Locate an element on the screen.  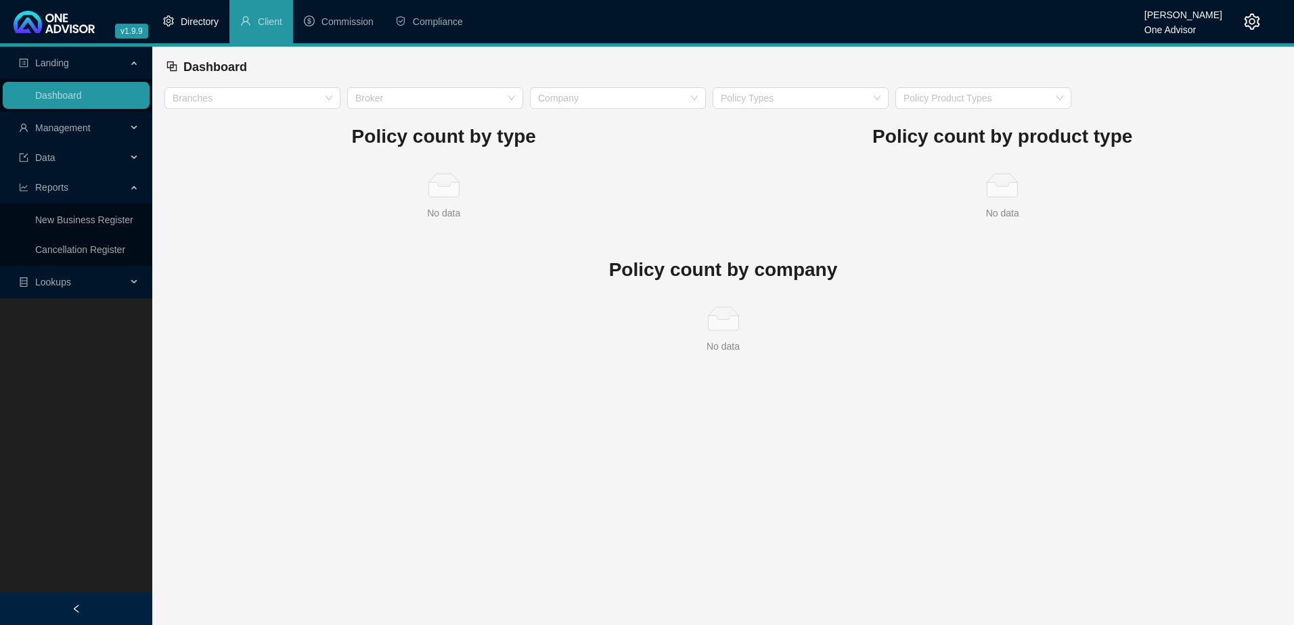
span: Compliance is located at coordinates (438, 22).